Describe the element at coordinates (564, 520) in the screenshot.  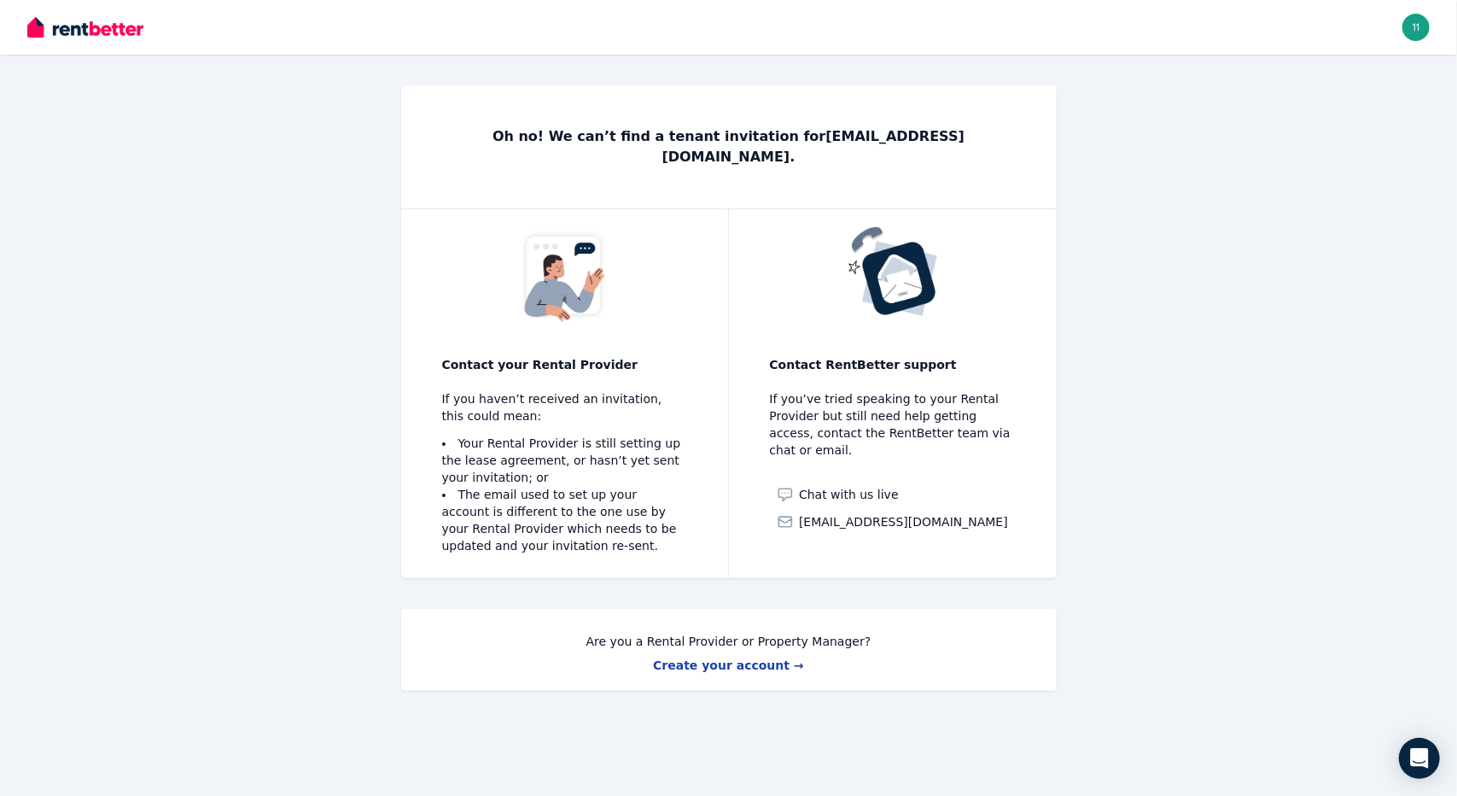
I see `li: The email used to set up your account is different to the one use by your Rental Provider which n...` at that location.